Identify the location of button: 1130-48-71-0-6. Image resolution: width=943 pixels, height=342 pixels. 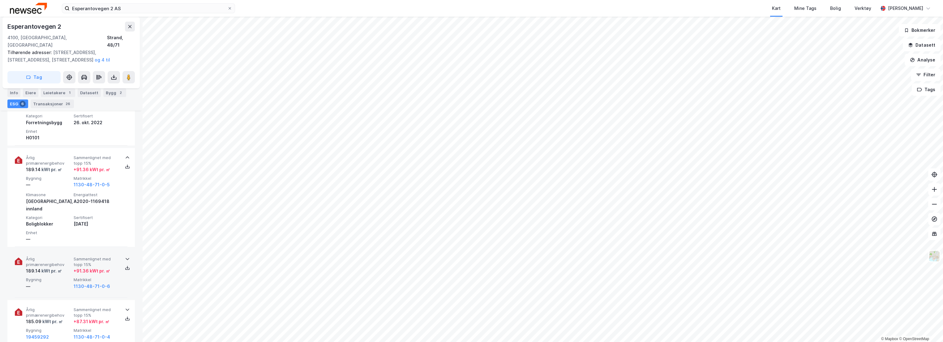
(92, 287).